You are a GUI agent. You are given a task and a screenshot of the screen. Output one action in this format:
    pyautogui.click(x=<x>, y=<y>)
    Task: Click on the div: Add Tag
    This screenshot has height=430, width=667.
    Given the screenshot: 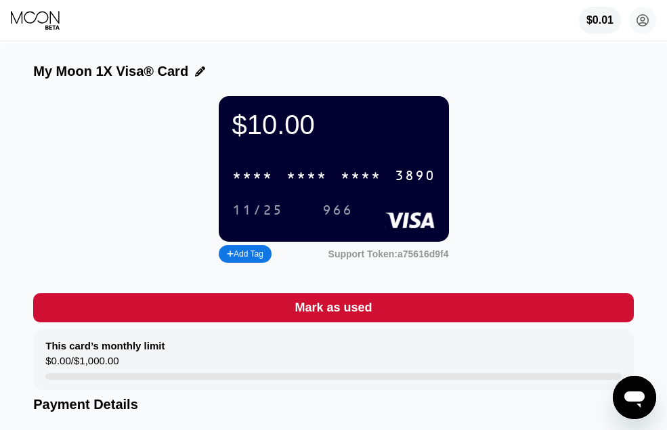 What is the action you would take?
    pyautogui.click(x=245, y=254)
    